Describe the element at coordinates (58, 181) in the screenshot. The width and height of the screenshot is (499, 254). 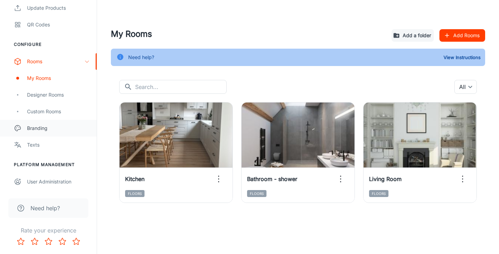
I see `div: User Administration` at that location.